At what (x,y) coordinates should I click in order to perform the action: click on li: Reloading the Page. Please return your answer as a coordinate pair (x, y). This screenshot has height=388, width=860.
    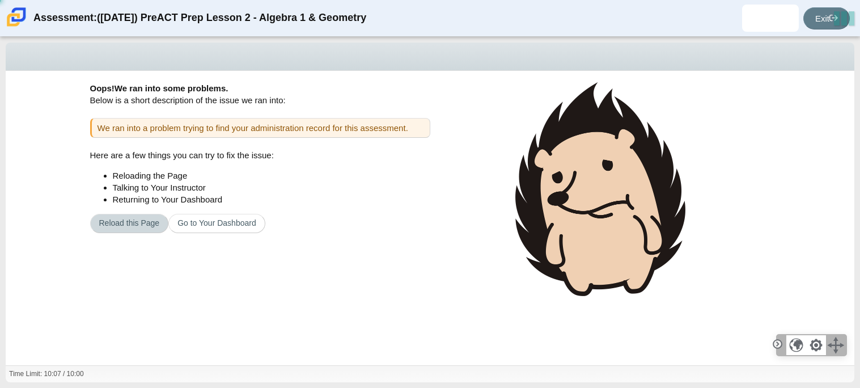
    Looking at the image, I should click on (271, 175).